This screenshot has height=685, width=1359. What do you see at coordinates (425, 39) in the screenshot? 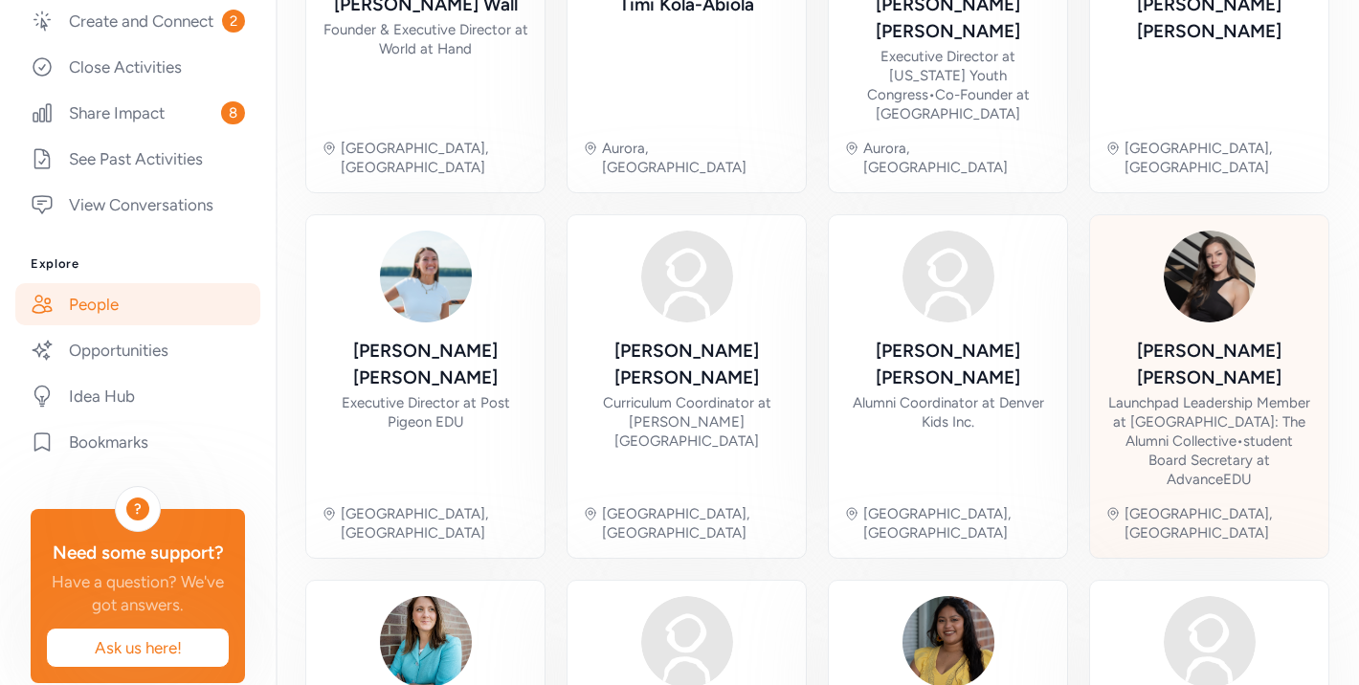
I see `div: Founder & Executive Director at World at Hand` at bounding box center [425, 39].